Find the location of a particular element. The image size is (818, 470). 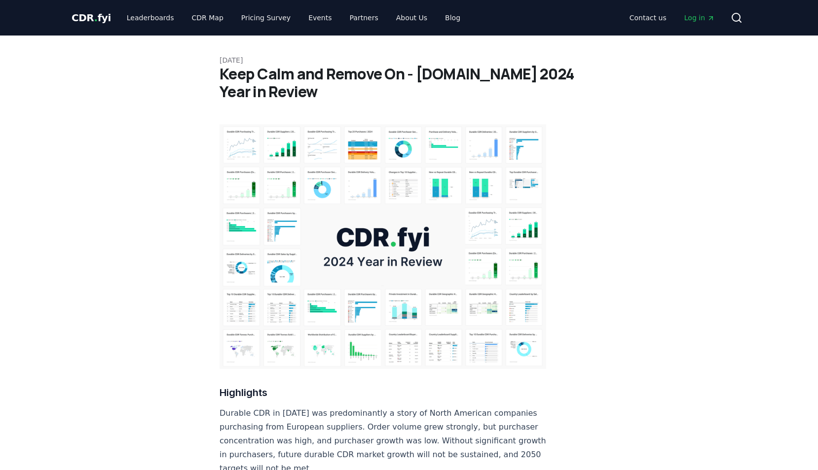

a: CDR Map is located at coordinates (208, 18).